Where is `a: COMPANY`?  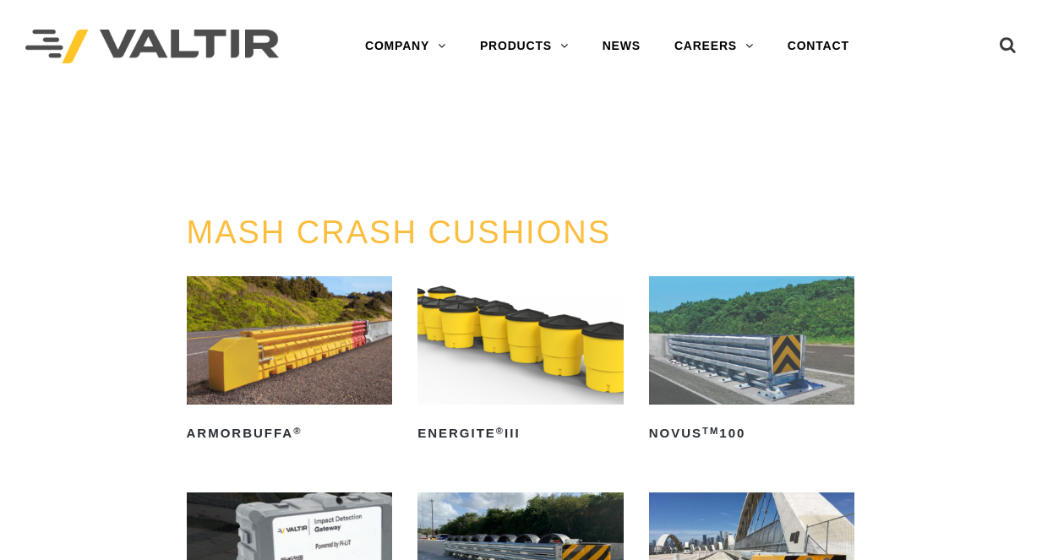 a: COMPANY is located at coordinates (406, 46).